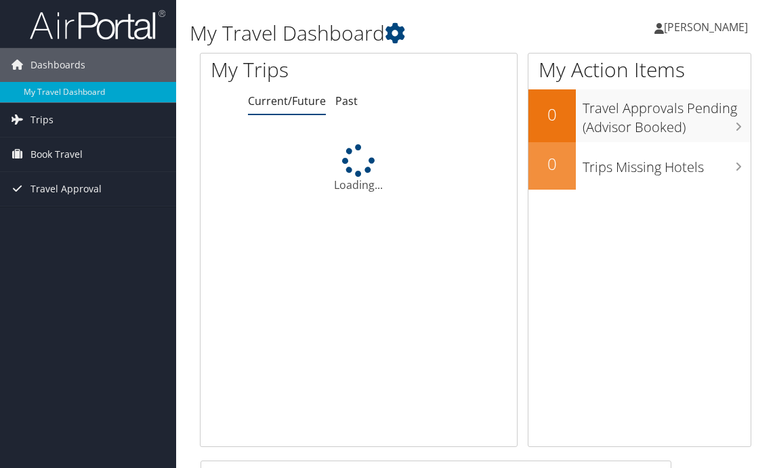 The width and height of the screenshot is (775, 468). I want to click on a: 0Trips Missing Hotels, so click(640, 166).